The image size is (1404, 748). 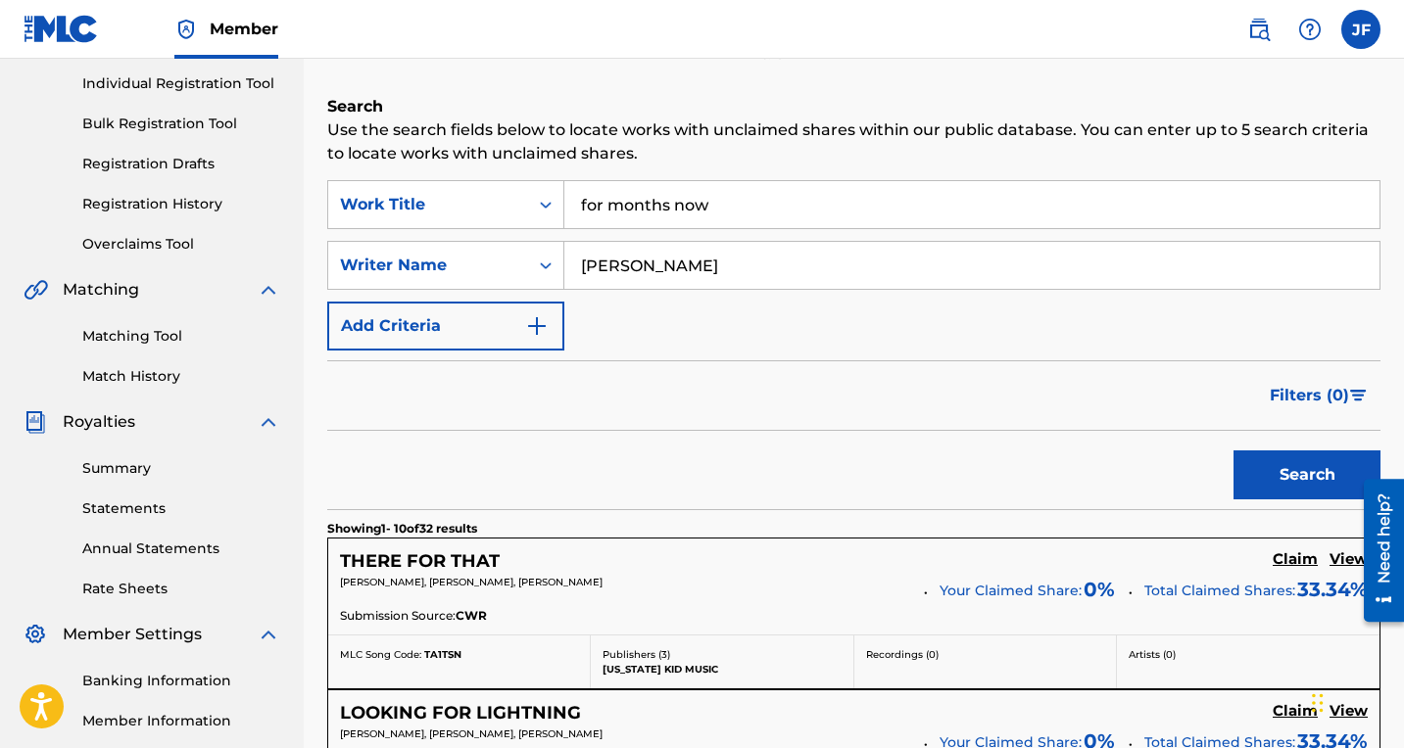 I want to click on div: Need help?, so click(x=34, y=67).